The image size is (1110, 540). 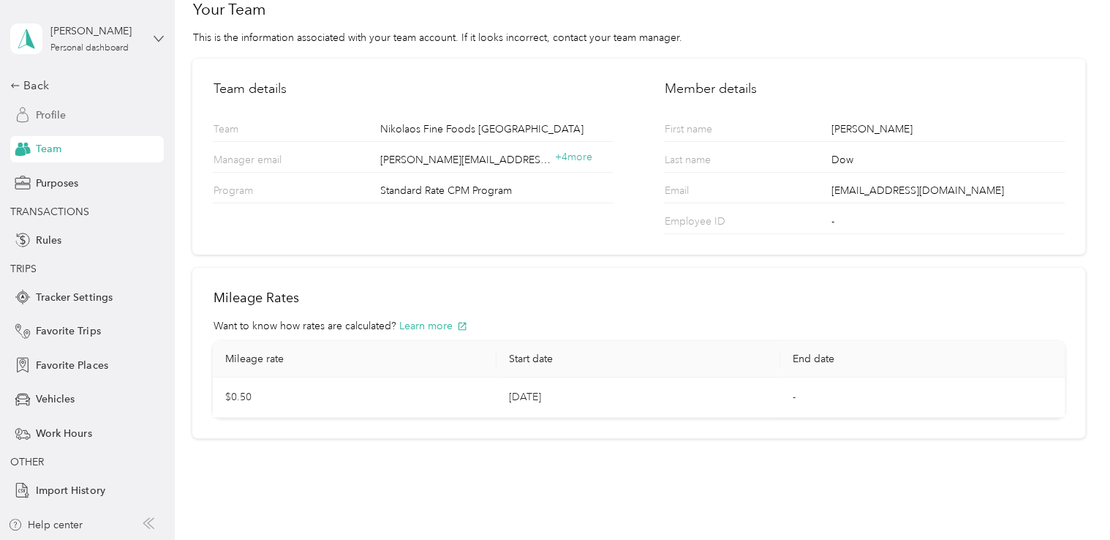 I want to click on span: TRIPS, so click(x=23, y=268).